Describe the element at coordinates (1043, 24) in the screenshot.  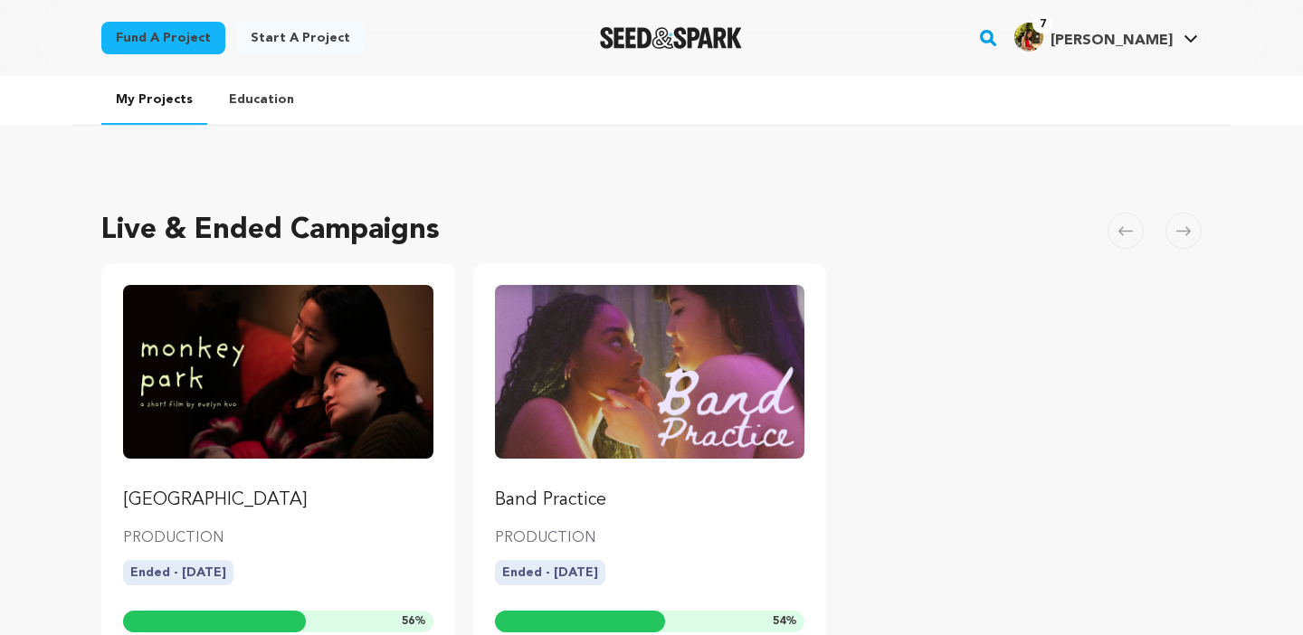
I see `span: 7` at that location.